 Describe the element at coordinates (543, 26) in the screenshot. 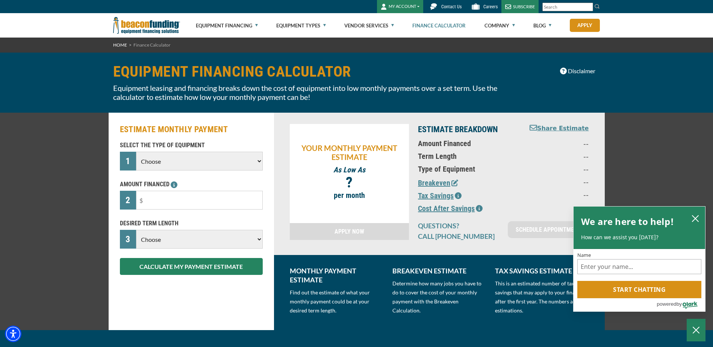

I see `a: Blog` at that location.